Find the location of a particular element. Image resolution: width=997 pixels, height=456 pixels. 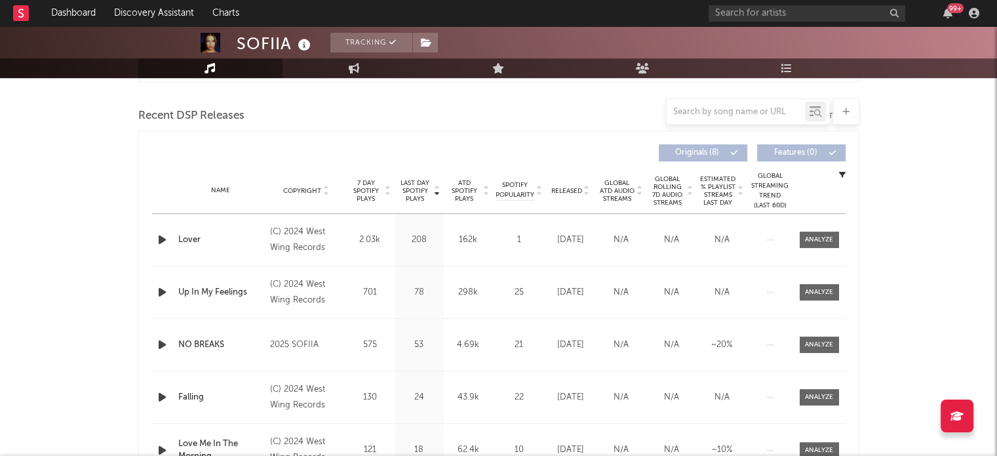

div: Up In My Feelings is located at coordinates (221, 292).